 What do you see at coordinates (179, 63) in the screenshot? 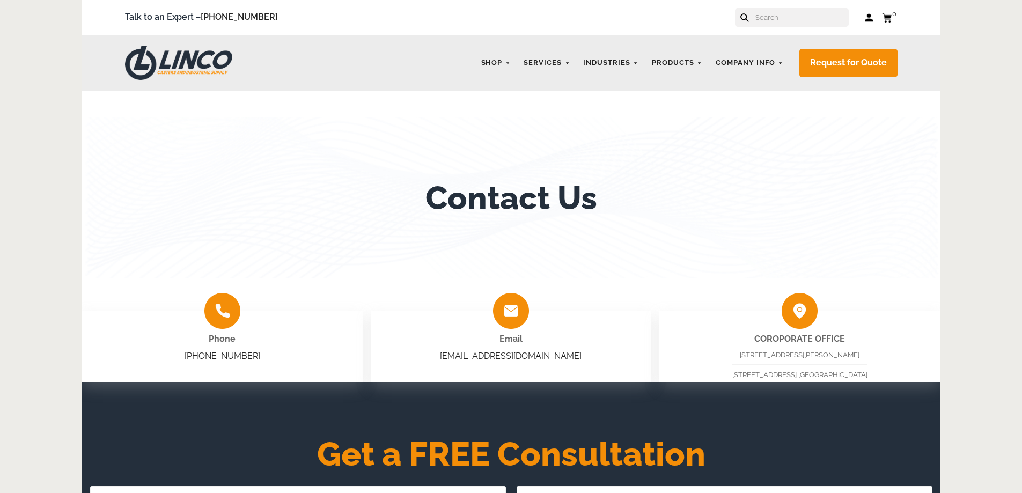
I see `img: LINCO CASTERS & INDUSTRIAL SUPPLY` at bounding box center [179, 63].